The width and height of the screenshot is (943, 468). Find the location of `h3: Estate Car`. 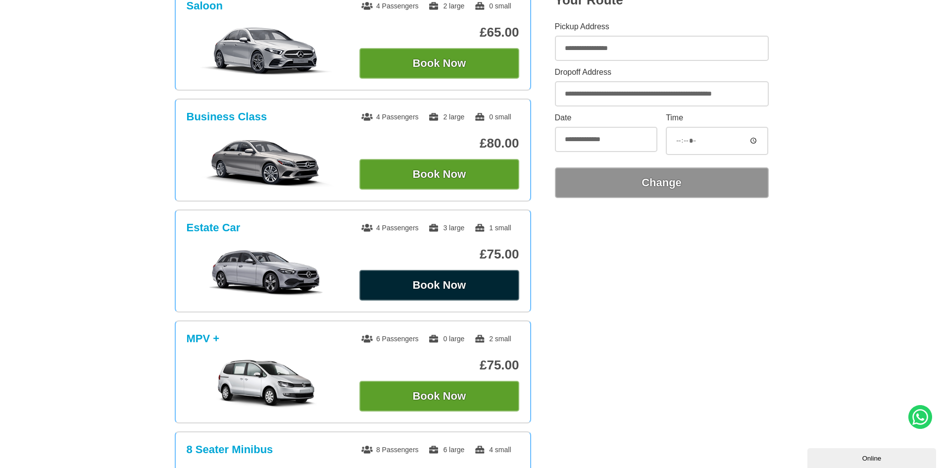

h3: Estate Car is located at coordinates (213, 228).